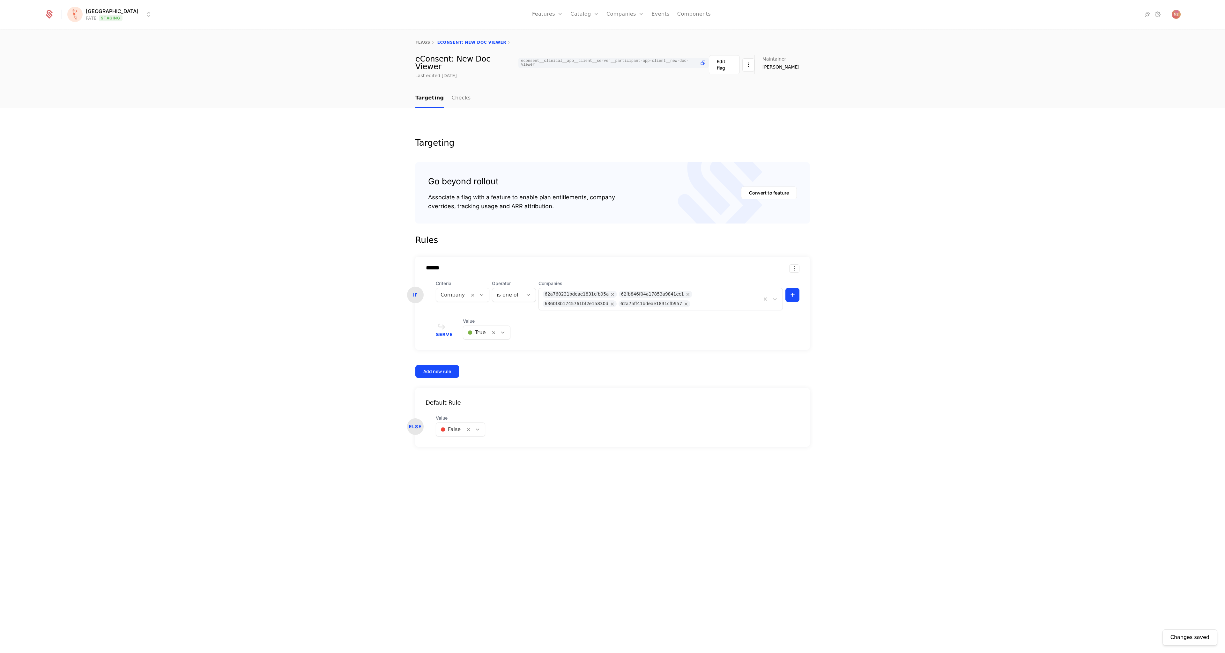 The height and width of the screenshot is (653, 1225). Describe the element at coordinates (652, 294) in the screenshot. I see `div: 62fb846f04a17853a9841ec1` at that location.